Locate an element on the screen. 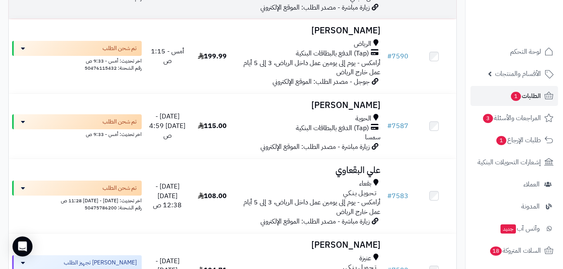  a: وآتس آبجديد is located at coordinates (515, 229).